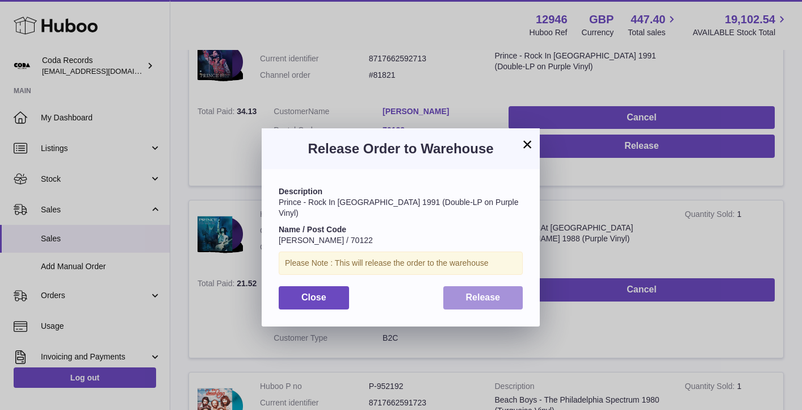 The width and height of the screenshot is (802, 410). What do you see at coordinates (314, 297) in the screenshot?
I see `span: Close` at bounding box center [314, 297].